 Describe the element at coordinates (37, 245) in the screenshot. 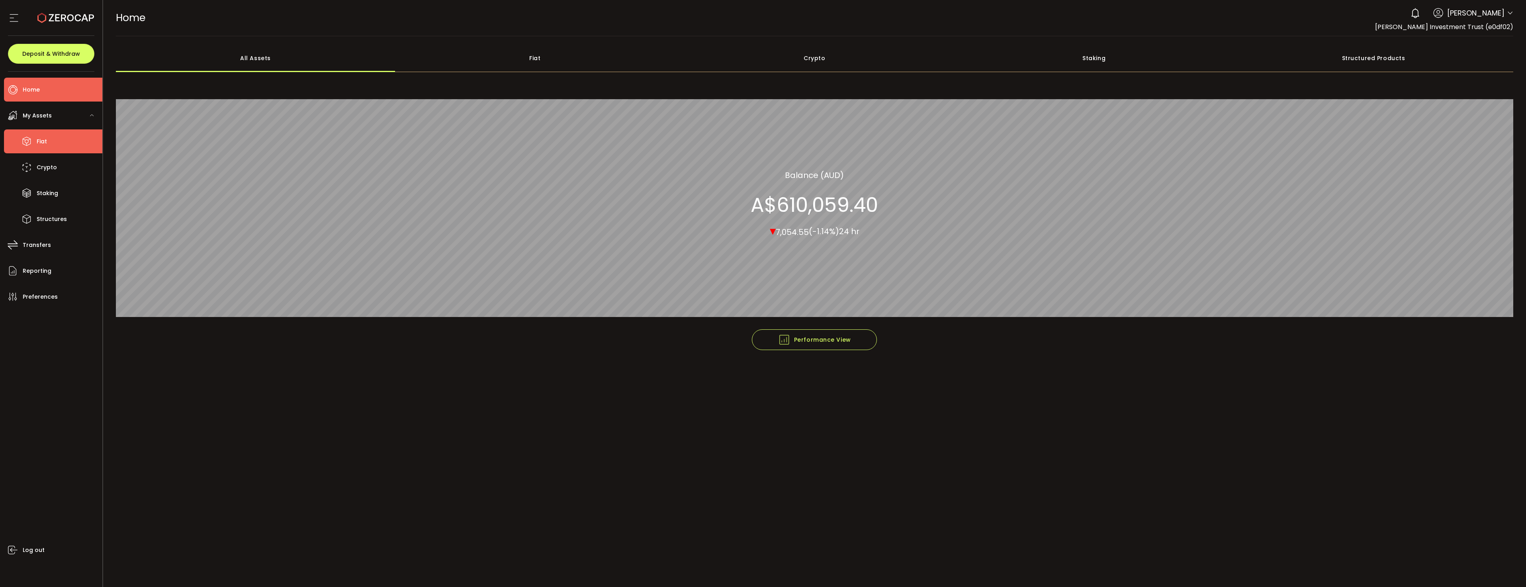

I see `span: Transfers` at that location.